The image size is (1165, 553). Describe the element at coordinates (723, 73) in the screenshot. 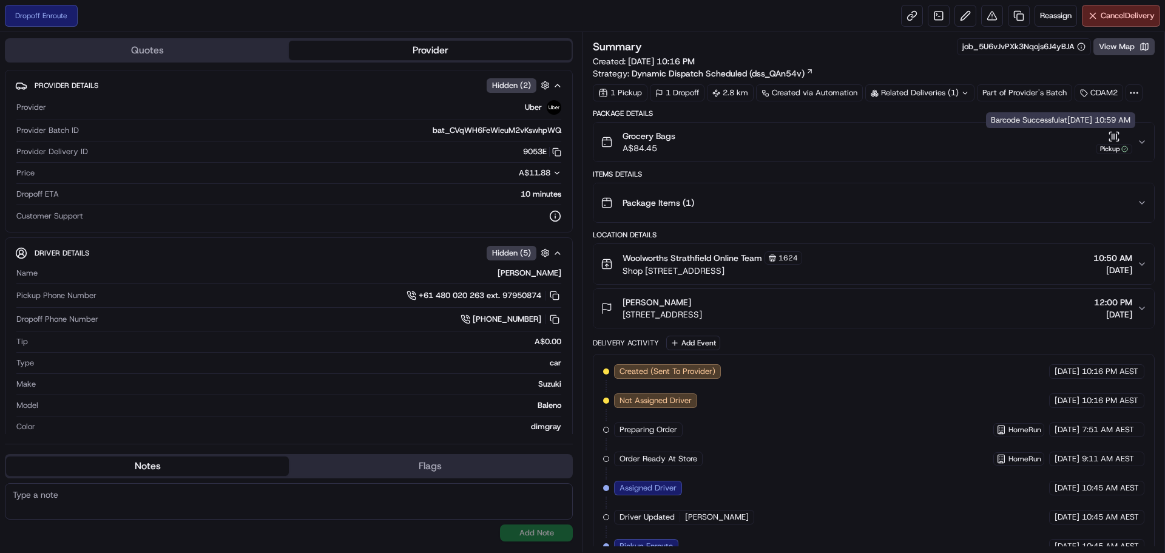

I see `a: Dynamic Dispatch Scheduled (dss_QAn54v)` at that location.